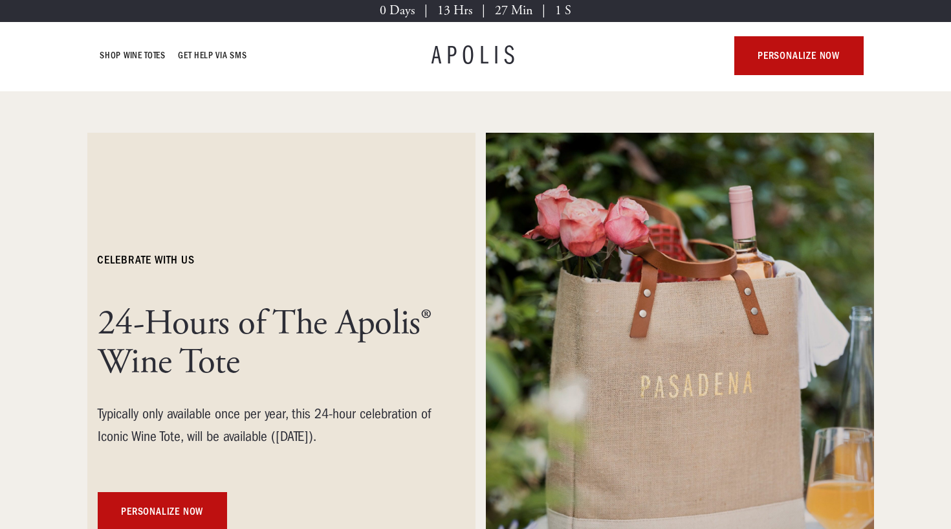  Describe the element at coordinates (133, 56) in the screenshot. I see `a: Shop Wine Totes` at that location.